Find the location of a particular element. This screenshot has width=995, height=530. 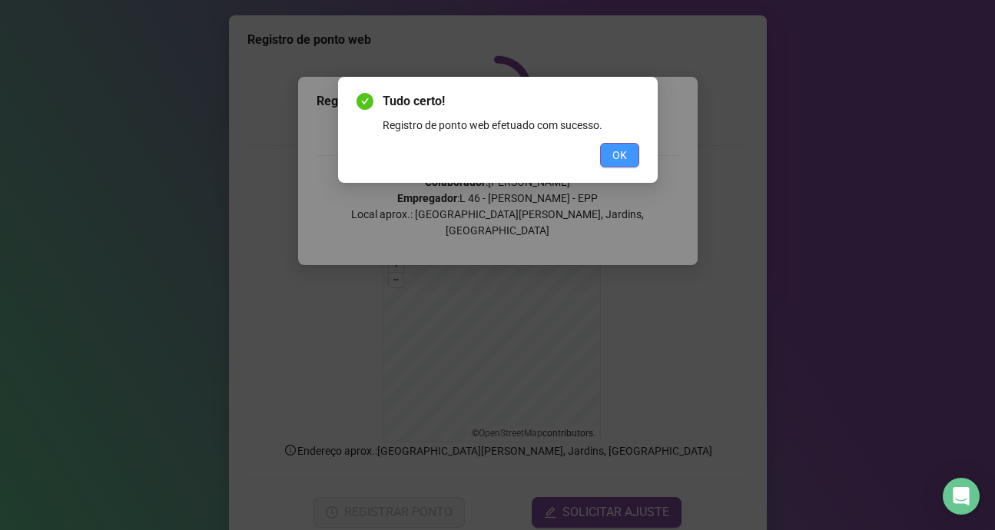

div: Registro de ponto web efetuado com sucesso. is located at coordinates (511, 125).